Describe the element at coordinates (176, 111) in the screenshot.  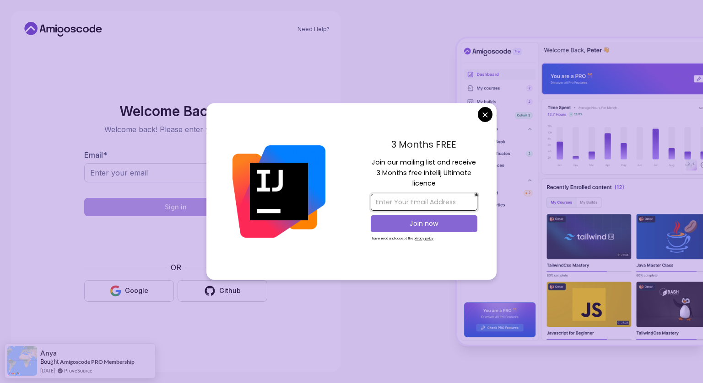
I see `h2: Welcome Back` at that location.